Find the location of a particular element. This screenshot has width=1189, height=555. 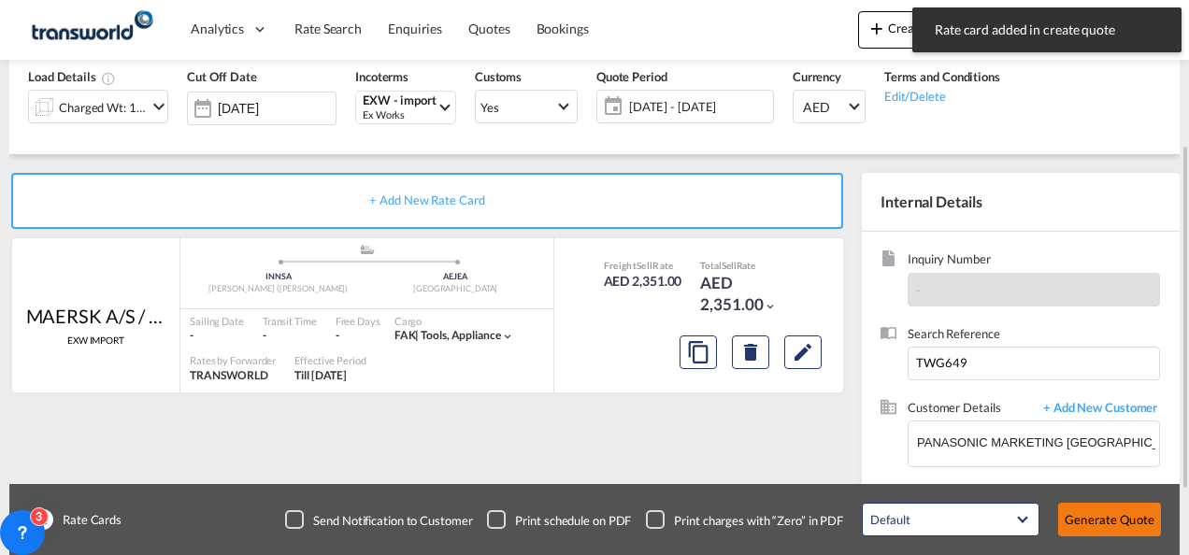

button: Generate Quote is located at coordinates (1110, 520).